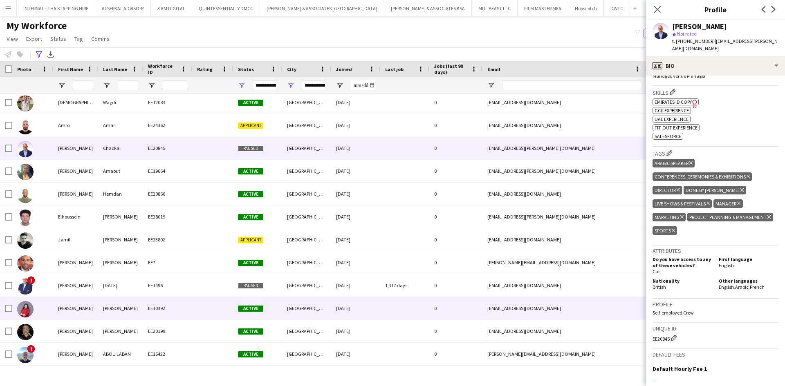 The width and height of the screenshot is (785, 386). What do you see at coordinates (716, 9) in the screenshot?
I see `h3: Profile` at bounding box center [716, 9].